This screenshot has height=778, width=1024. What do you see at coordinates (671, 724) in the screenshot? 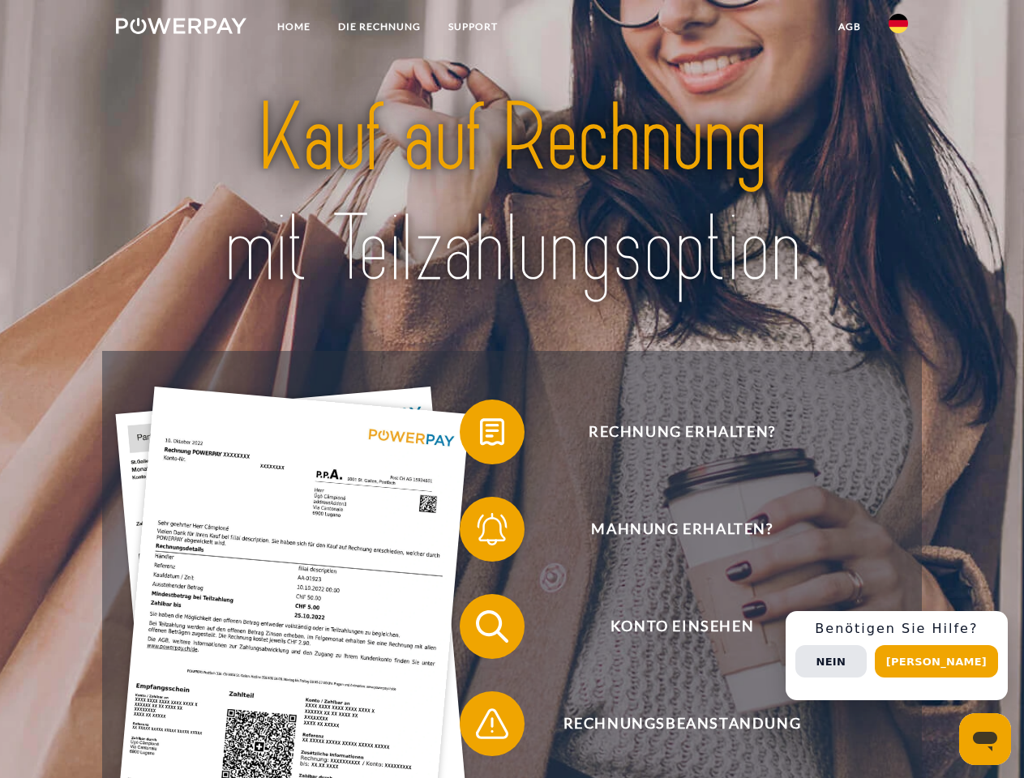
I see `button: Rechnungsbeanstandung` at bounding box center [671, 724].